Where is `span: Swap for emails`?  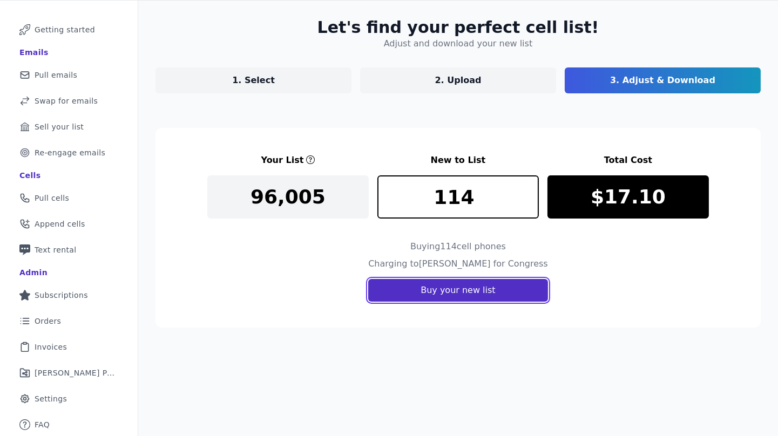
span: Swap for emails is located at coordinates (66, 101).